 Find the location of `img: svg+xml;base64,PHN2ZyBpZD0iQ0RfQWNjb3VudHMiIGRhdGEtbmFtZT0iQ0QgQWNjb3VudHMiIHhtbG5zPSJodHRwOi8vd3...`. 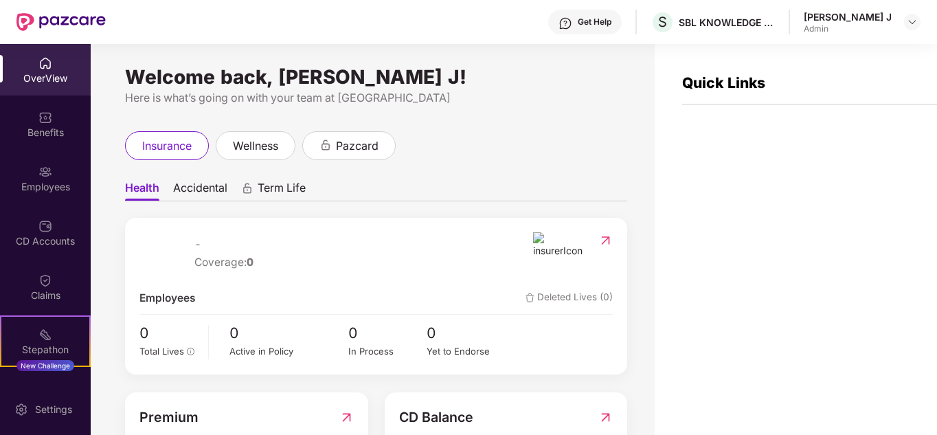

img: svg+xml;base64,PHN2ZyBpZD0iQ0RfQWNjb3VudHMiIGRhdGEtbmFtZT0iQ0QgQWNjb3VudHMiIHhtbG5zPSJodHRwOi8vd3... is located at coordinates (45, 226).